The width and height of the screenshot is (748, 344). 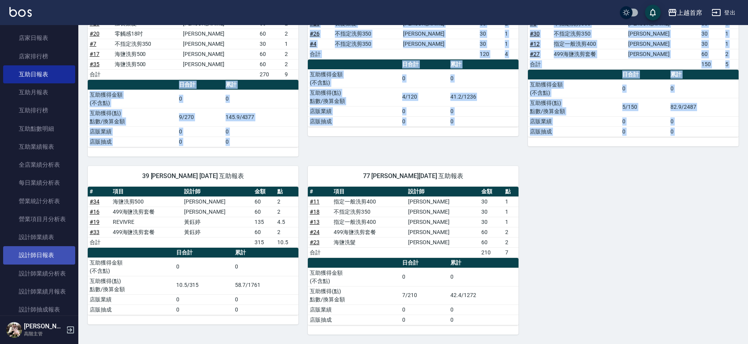 What do you see at coordinates (291, 74) in the screenshot?
I see `td: 9` at bounding box center [291, 74].